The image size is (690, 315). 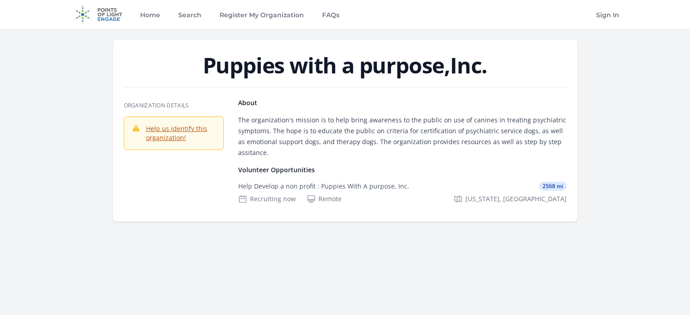 I want to click on h3: Organization Details, so click(x=174, y=106).